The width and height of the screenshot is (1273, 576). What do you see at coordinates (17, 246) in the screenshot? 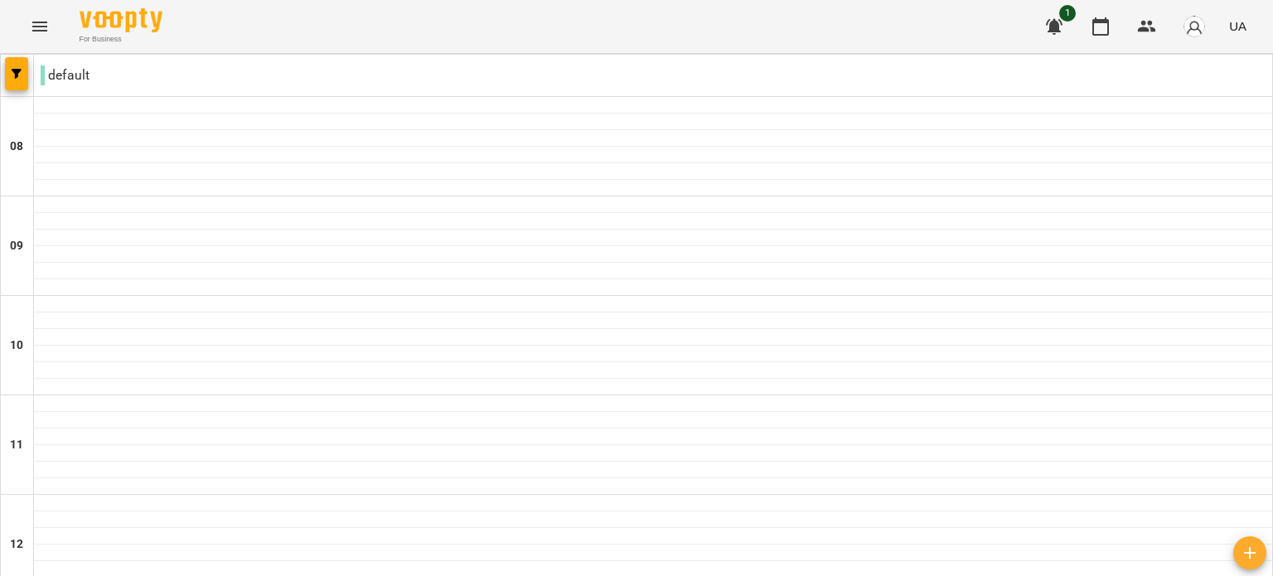
I see `h6: 09` at bounding box center [17, 246].